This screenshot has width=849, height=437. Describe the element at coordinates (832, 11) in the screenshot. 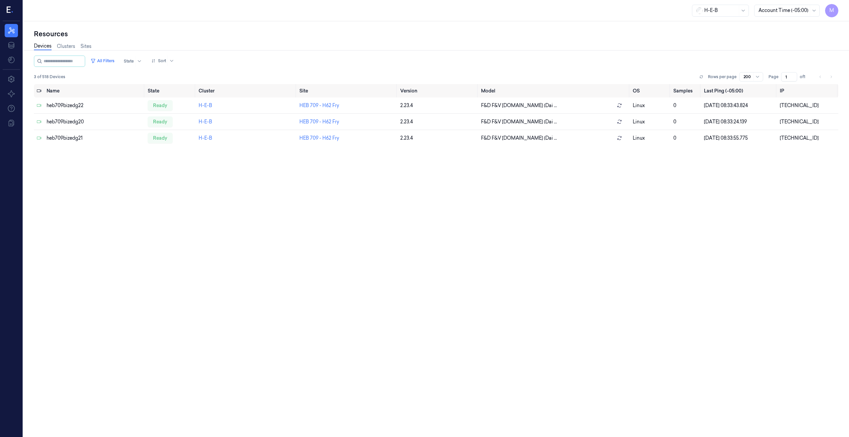

I see `span: M` at that location.